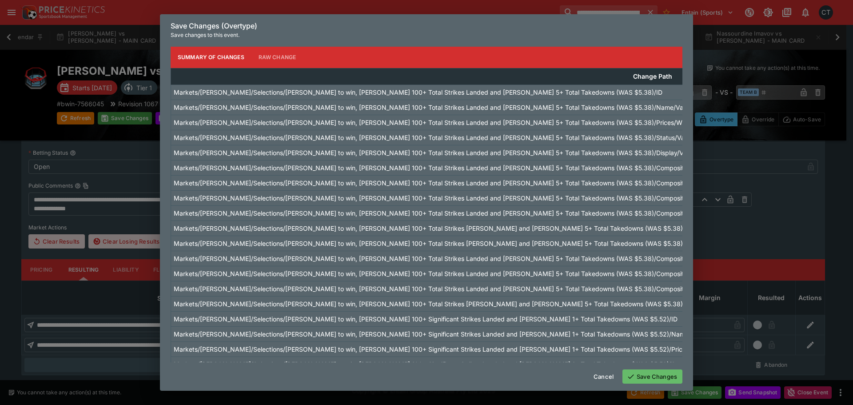 The width and height of the screenshot is (853, 405). Describe the element at coordinates (604, 376) in the screenshot. I see `button: Cancel` at that location.